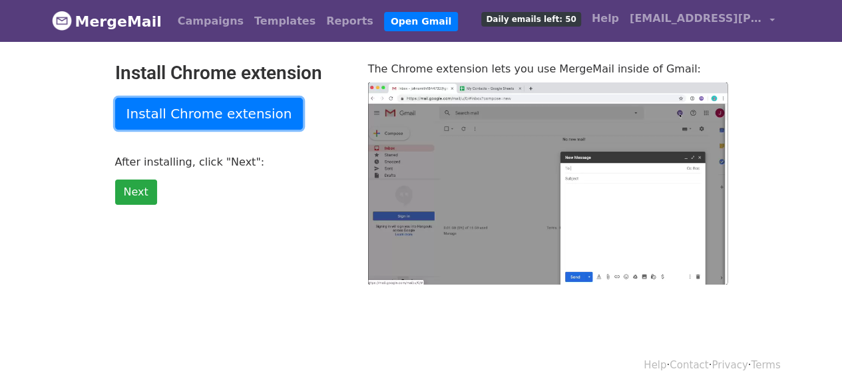  I want to click on a: Contact, so click(689, 365).